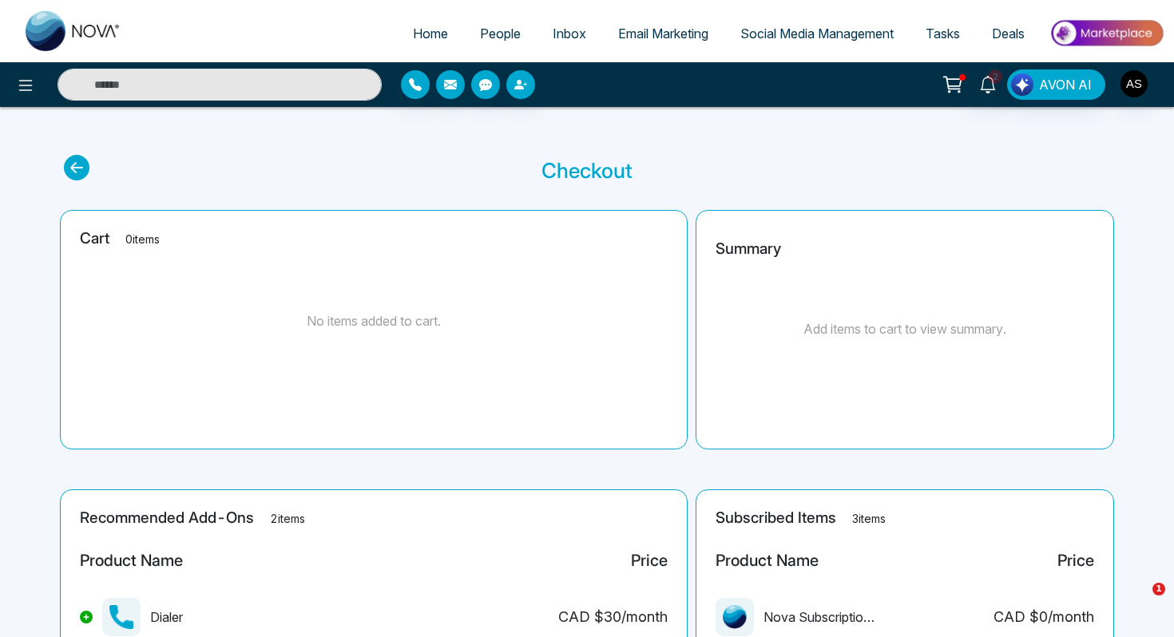  I want to click on p: Nova Subscription Fee, so click(819, 617).